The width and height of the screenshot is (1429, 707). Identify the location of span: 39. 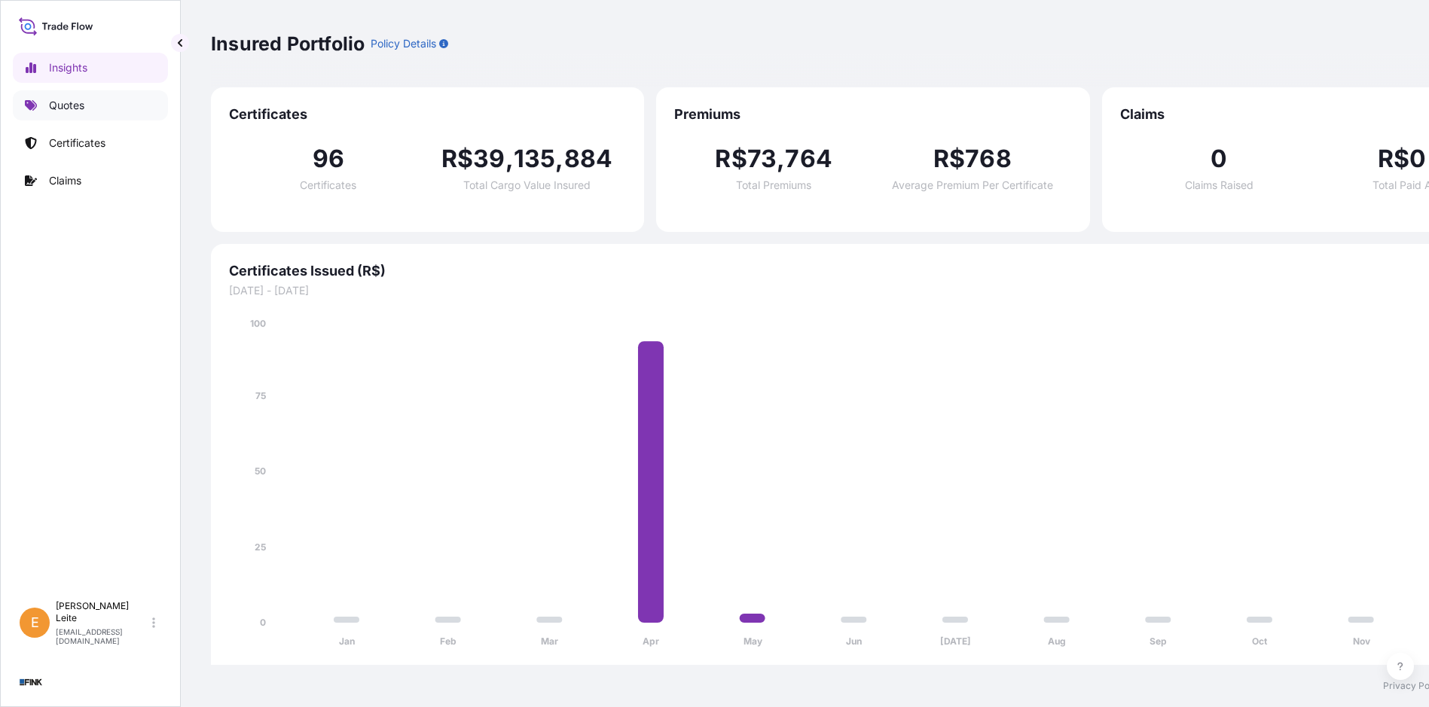
(489, 159).